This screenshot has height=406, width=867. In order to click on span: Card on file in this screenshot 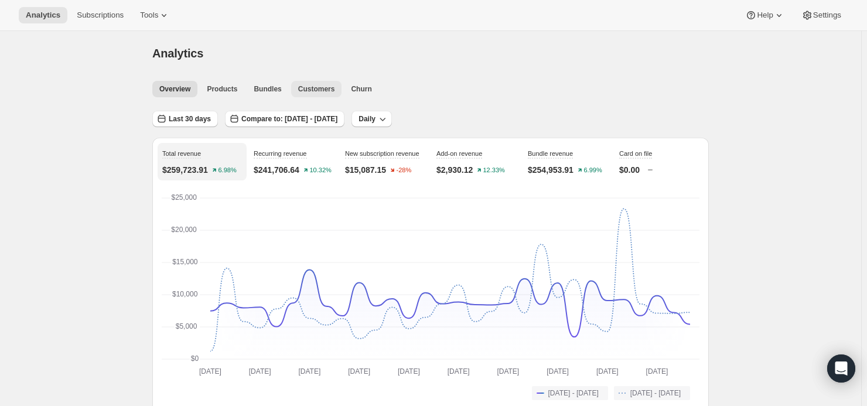, I will do `click(636, 153)`.